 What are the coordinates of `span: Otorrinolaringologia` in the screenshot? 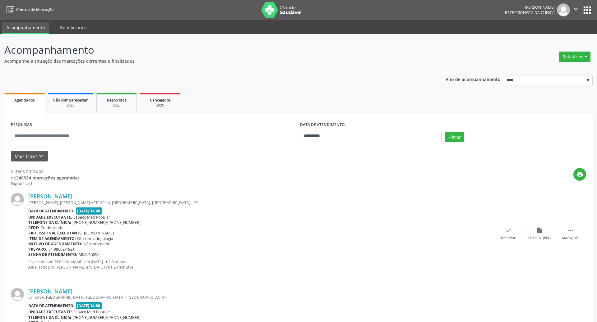 It's located at (95, 239).